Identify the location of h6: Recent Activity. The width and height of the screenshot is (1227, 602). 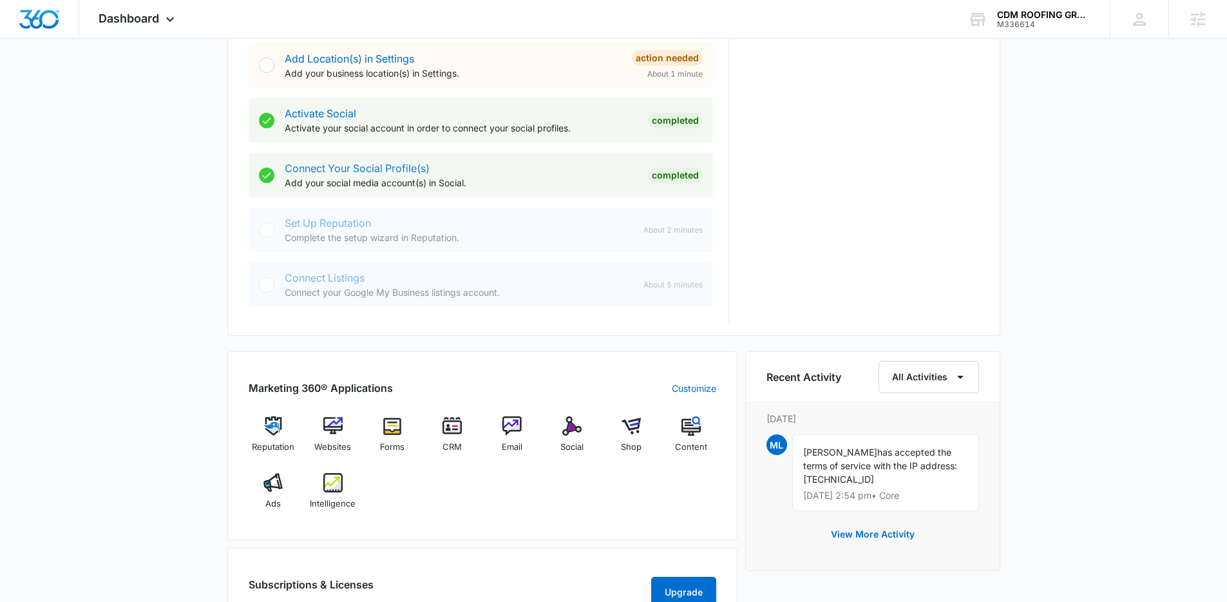
(804, 377).